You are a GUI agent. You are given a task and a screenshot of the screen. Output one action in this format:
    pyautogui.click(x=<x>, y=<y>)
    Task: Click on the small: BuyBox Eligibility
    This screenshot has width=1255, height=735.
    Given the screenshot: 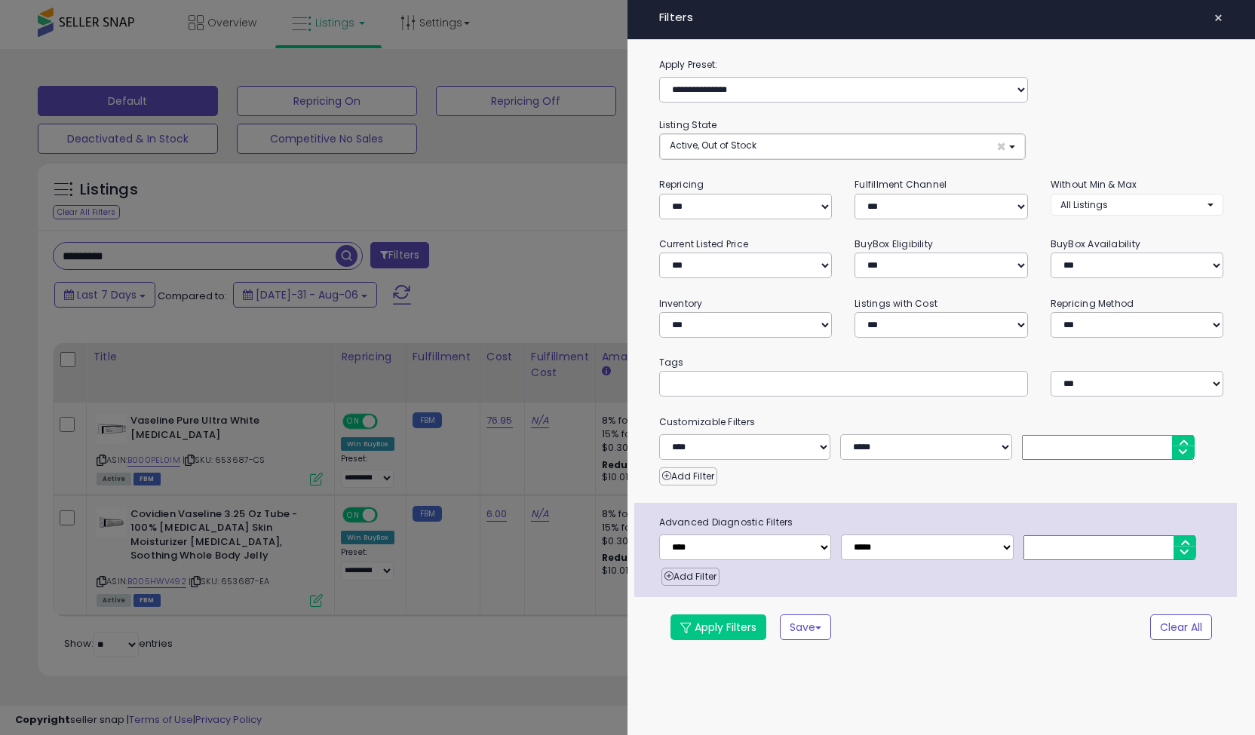 What is the action you would take?
    pyautogui.click(x=894, y=244)
    